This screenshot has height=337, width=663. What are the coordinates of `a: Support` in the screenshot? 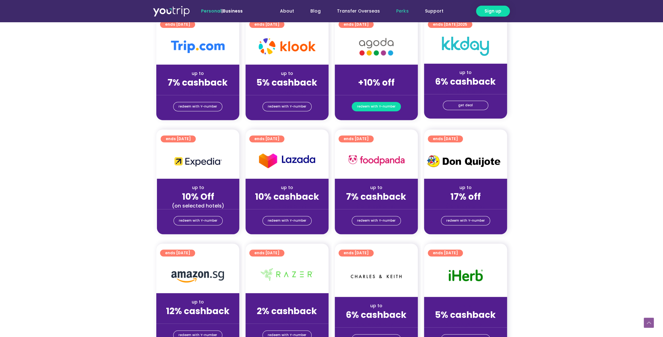 It's located at (434, 11).